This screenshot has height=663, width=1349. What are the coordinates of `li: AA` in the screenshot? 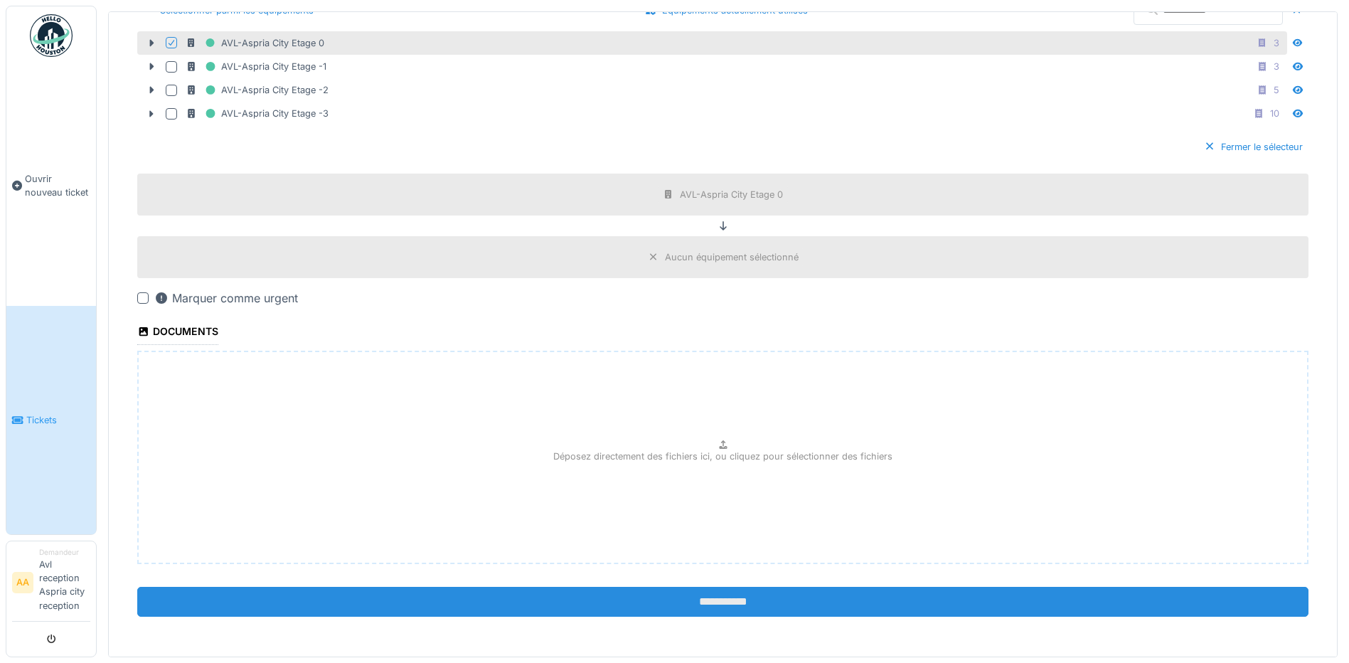 It's located at (23, 582).